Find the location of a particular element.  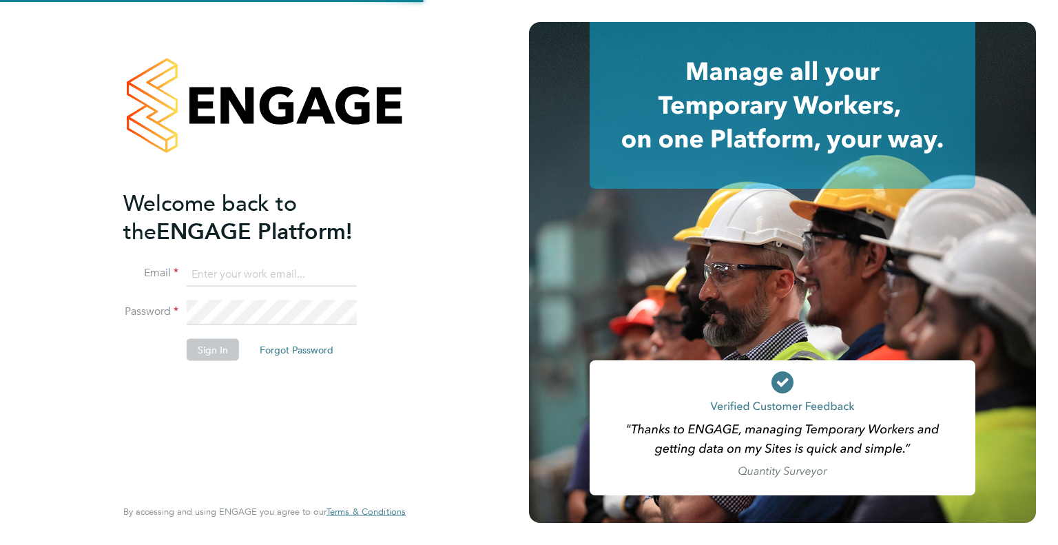

span: Welcome back to the is located at coordinates (210, 217).